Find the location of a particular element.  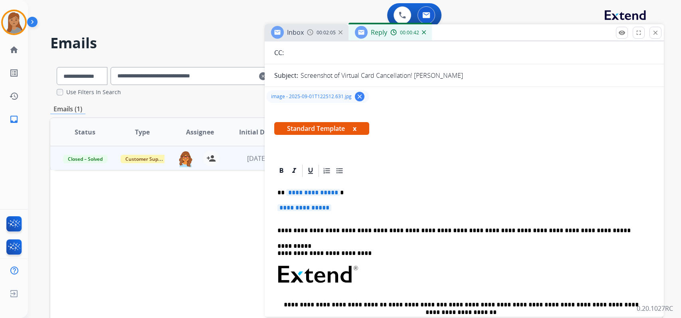

label: Use Filters In Search is located at coordinates (93, 92).